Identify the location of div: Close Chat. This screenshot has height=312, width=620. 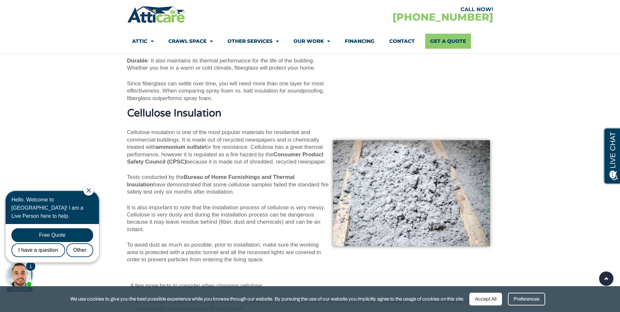
(85, 6).